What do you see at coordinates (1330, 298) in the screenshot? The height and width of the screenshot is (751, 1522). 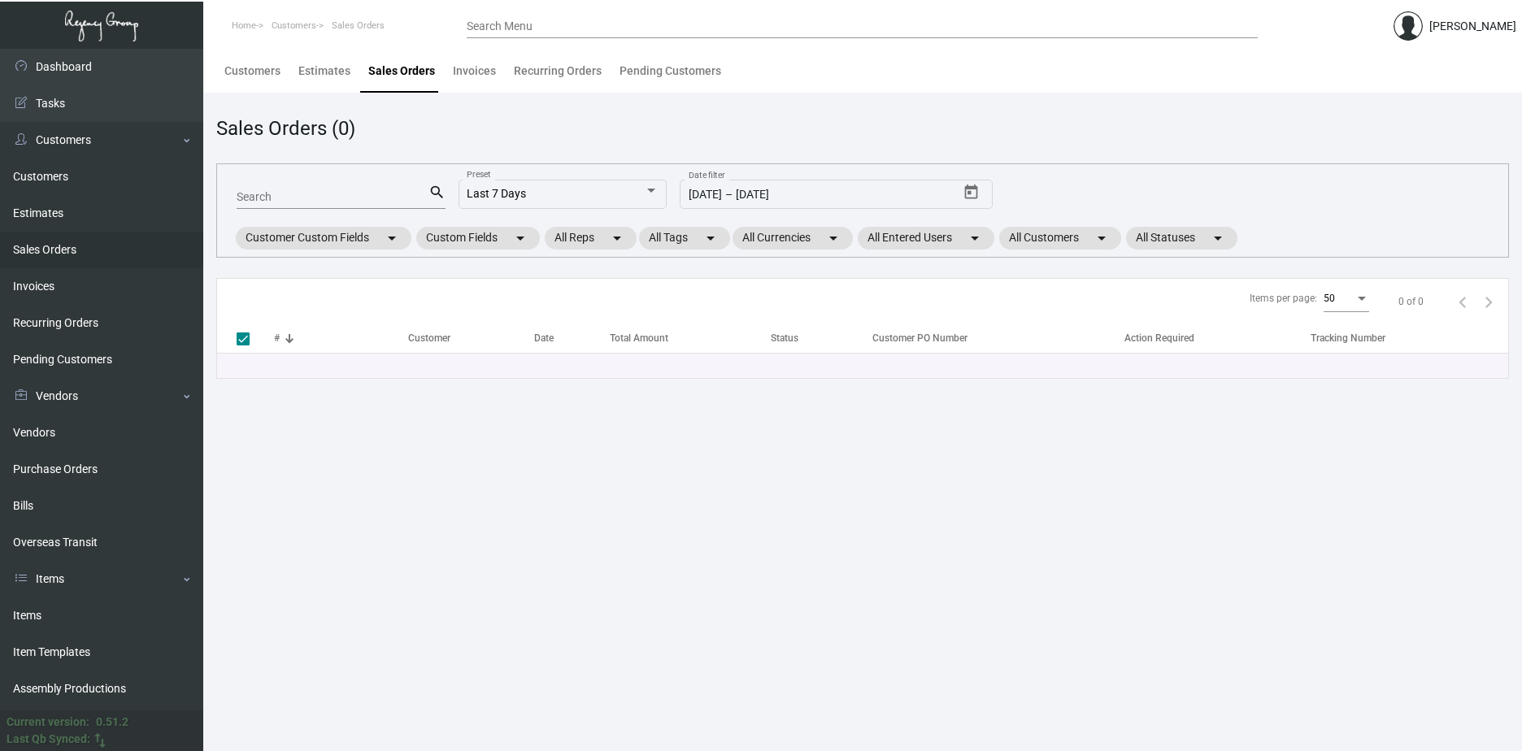 I see `span: 50` at bounding box center [1330, 298].